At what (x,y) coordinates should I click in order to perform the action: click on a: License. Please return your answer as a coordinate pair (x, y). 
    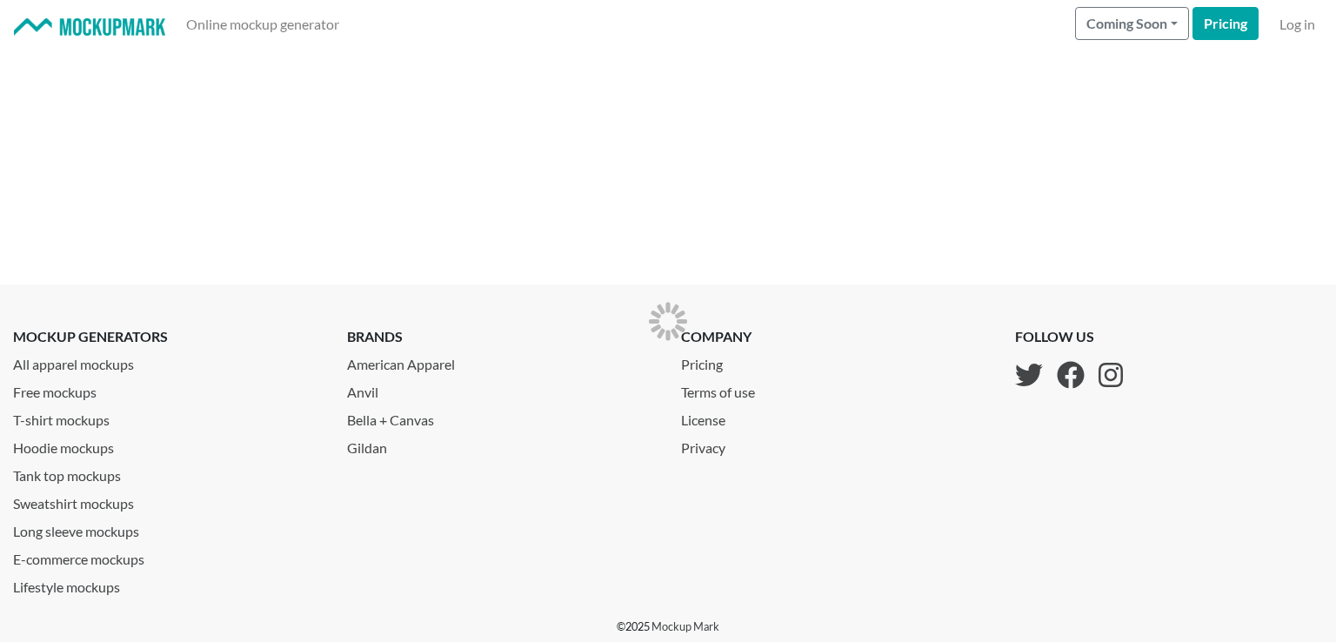
    Looking at the image, I should click on (724, 417).